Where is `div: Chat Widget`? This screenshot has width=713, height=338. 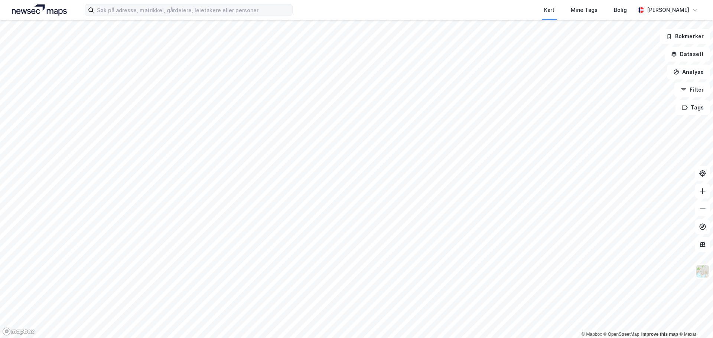 div: Chat Widget is located at coordinates (695, 321).